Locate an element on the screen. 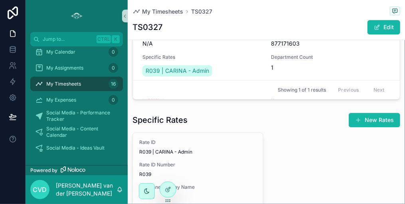 This screenshot has height=204, width=405. a: My Assignments0 is located at coordinates (77, 68).